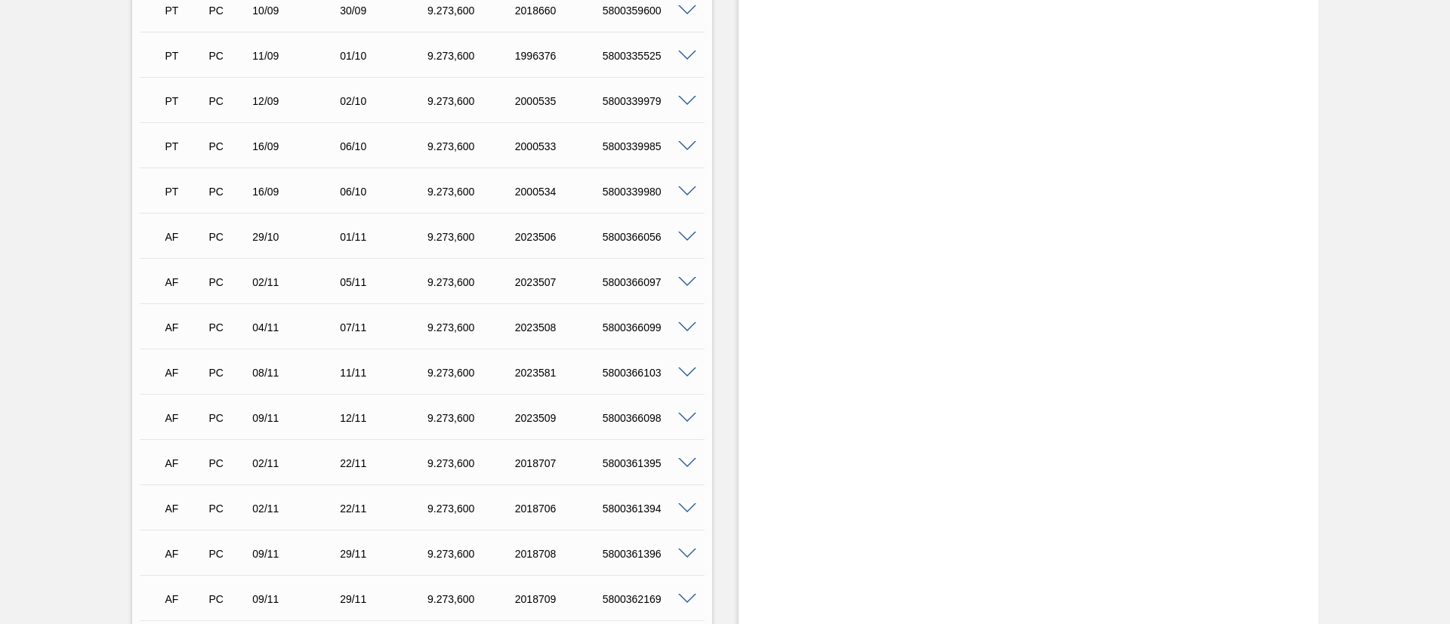  What do you see at coordinates (648, 282) in the screenshot?
I see `div: 5800366097` at bounding box center [648, 282].